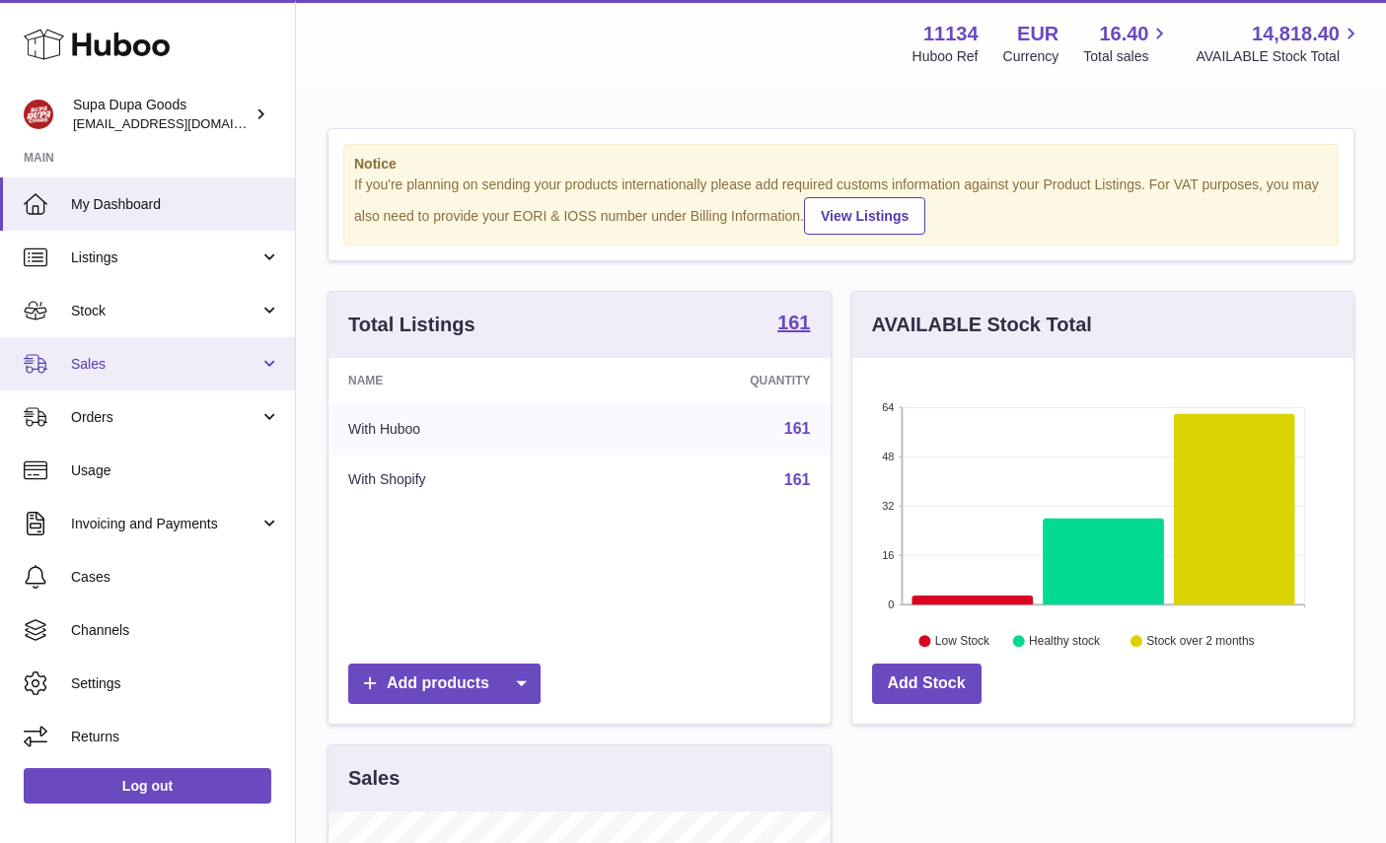  Describe the element at coordinates (411, 325) in the screenshot. I see `h3: Total Listings` at that location.